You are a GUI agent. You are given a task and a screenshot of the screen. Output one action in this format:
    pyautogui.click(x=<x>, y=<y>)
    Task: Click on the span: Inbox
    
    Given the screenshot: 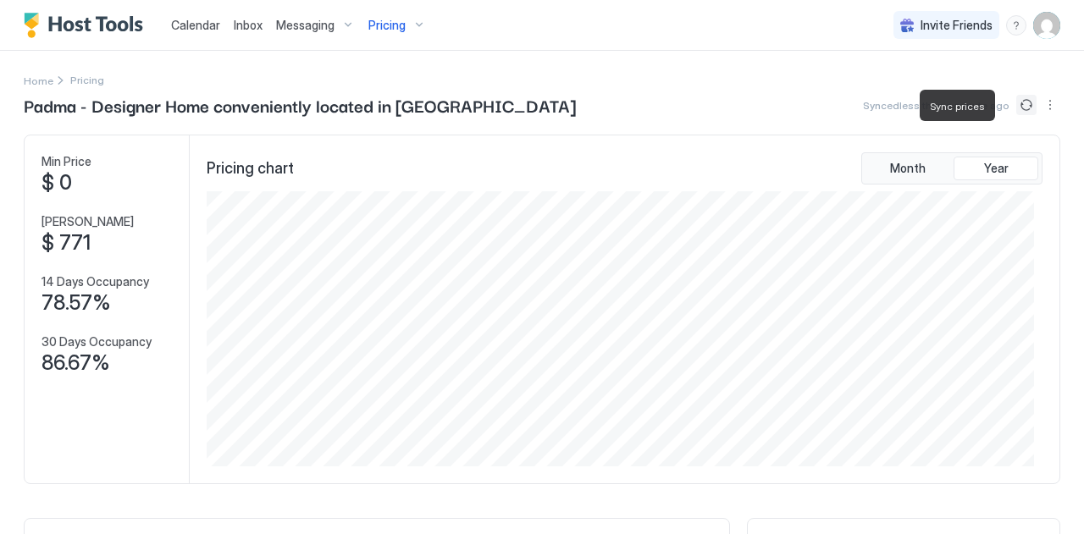 What is the action you would take?
    pyautogui.click(x=248, y=25)
    